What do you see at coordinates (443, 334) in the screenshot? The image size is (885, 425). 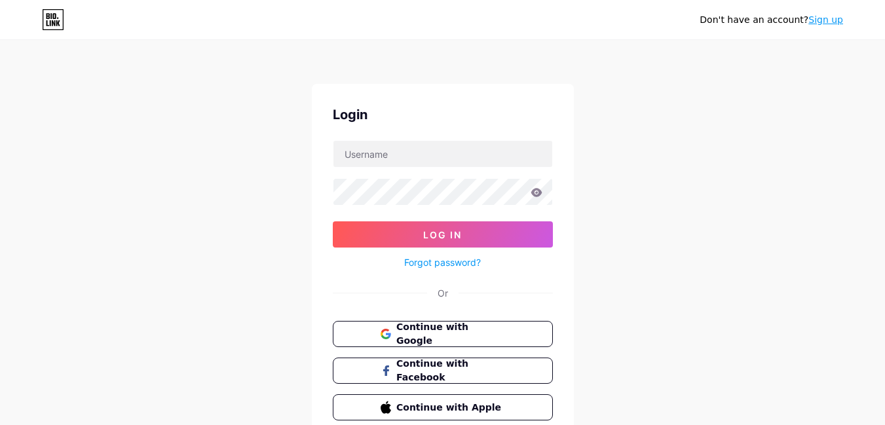 I see `button: Continue with Google` at bounding box center [443, 334].